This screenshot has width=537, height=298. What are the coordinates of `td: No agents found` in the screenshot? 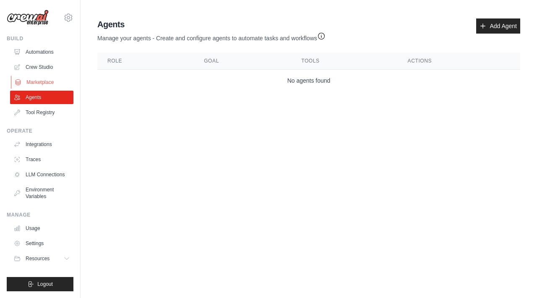 It's located at (309, 81).